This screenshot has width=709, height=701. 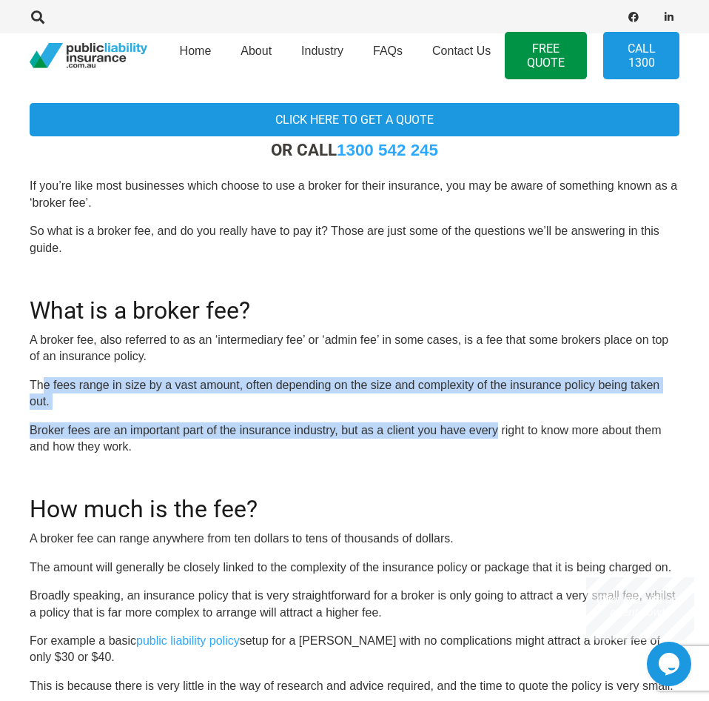 I want to click on a: About, so click(x=256, y=56).